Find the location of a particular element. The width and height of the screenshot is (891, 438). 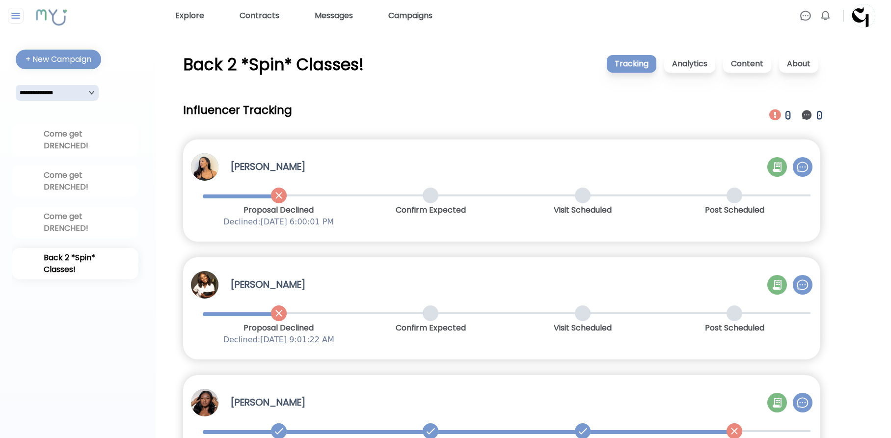

img: Close sidebar is located at coordinates (16, 16).